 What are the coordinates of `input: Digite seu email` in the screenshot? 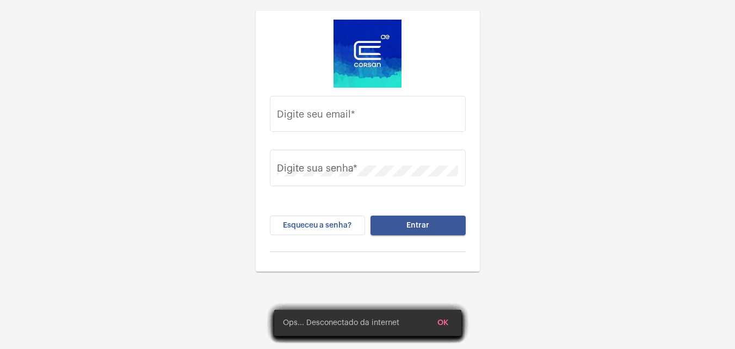 It's located at (367, 116).